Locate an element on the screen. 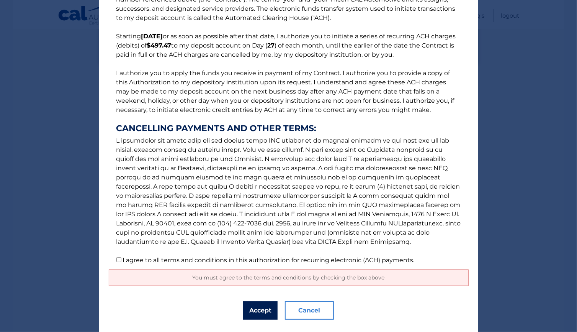 The width and height of the screenshot is (577, 332). label: I agree to all terms and conditions in this authorization for recurring electronic (ACH) payments. is located at coordinates (269, 260).